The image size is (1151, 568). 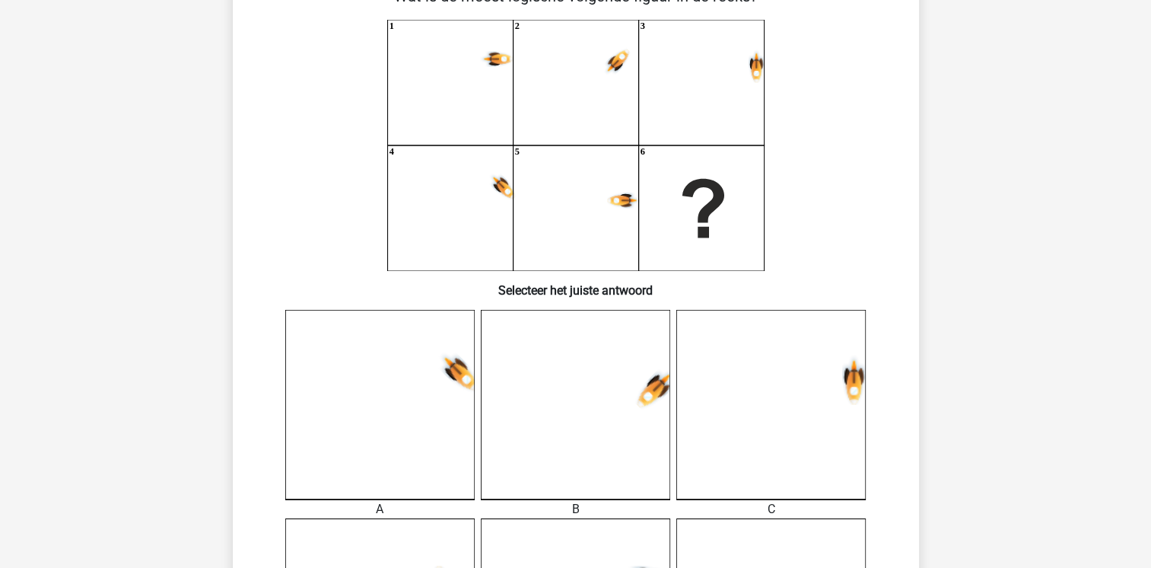 I want to click on div: A, so click(x=380, y=509).